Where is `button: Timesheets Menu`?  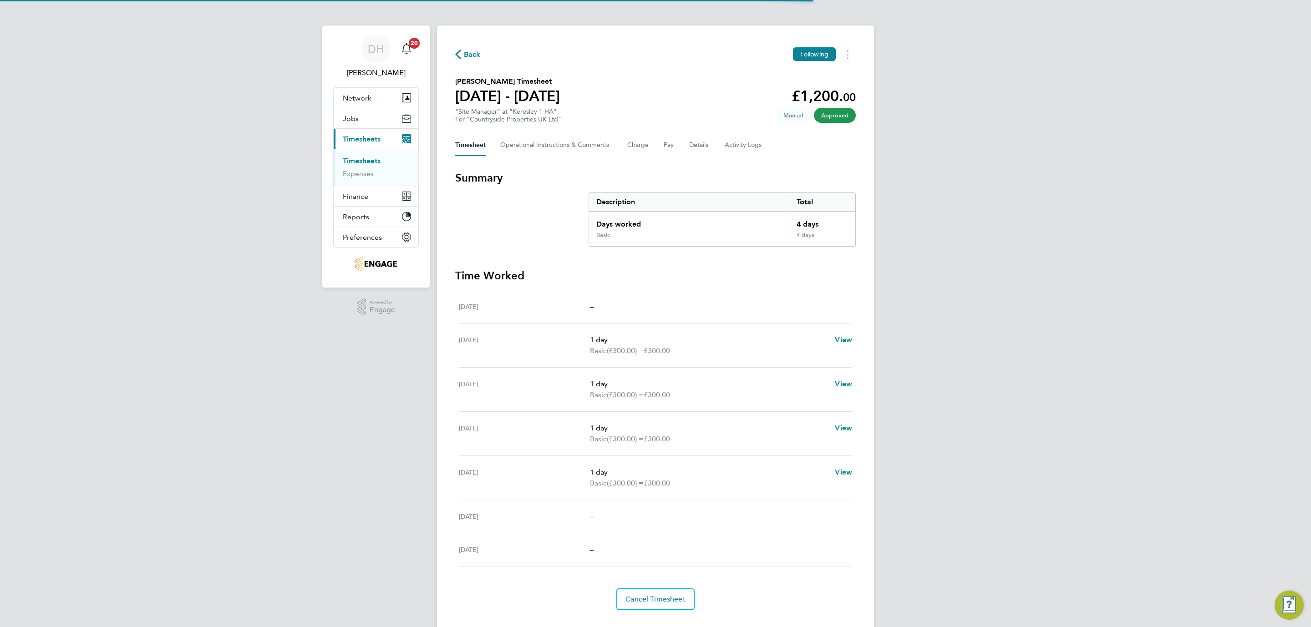
button: Timesheets Menu is located at coordinates (848, 54).